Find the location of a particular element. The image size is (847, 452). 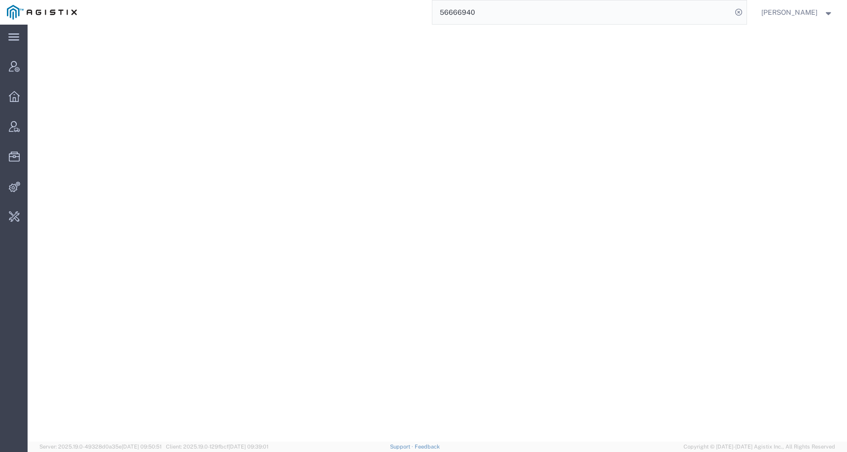

input: Search for shipment number, reference number is located at coordinates (582, 12).